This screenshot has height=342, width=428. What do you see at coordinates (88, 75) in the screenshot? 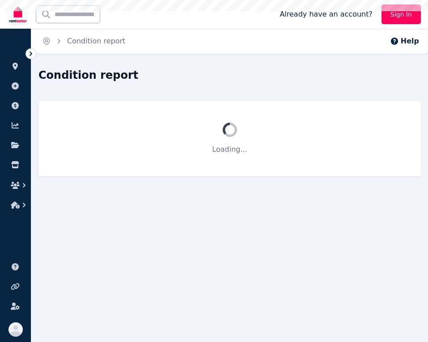
I see `h1: Condition report` at bounding box center [88, 75].